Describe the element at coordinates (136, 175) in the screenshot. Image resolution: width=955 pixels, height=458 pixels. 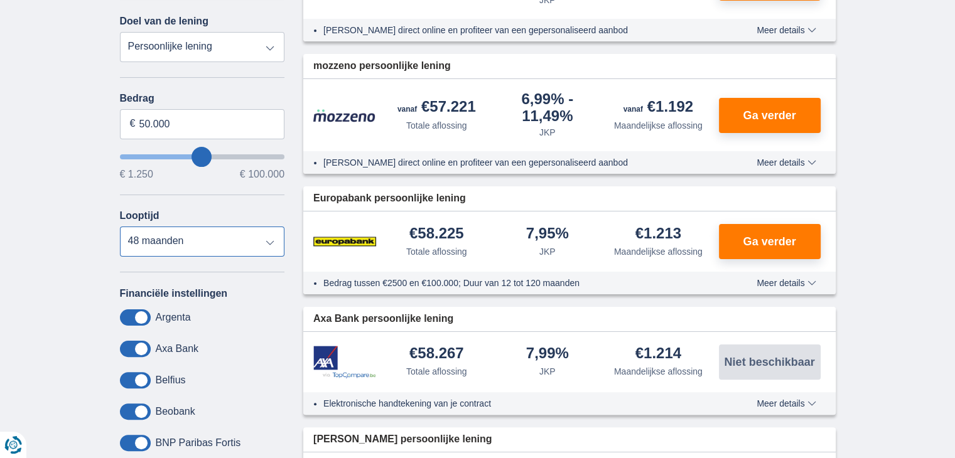
I see `span: € 1.250` at that location.